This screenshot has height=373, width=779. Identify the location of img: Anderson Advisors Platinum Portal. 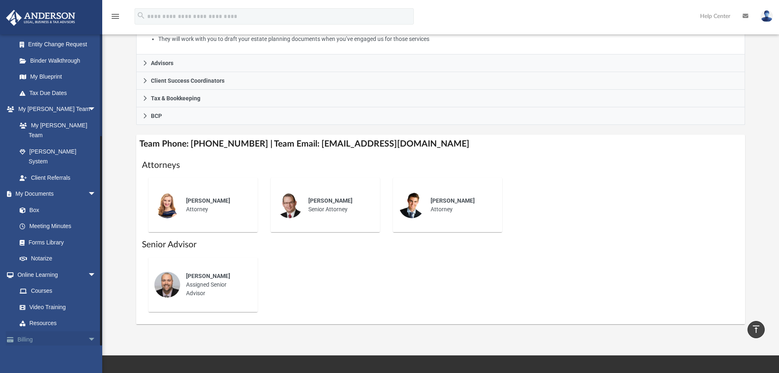
(41, 18).